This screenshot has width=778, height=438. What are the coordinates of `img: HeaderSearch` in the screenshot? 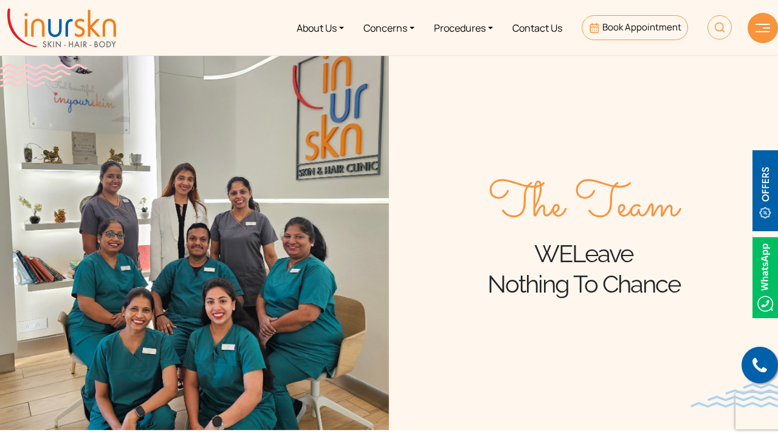 It's located at (720, 27).